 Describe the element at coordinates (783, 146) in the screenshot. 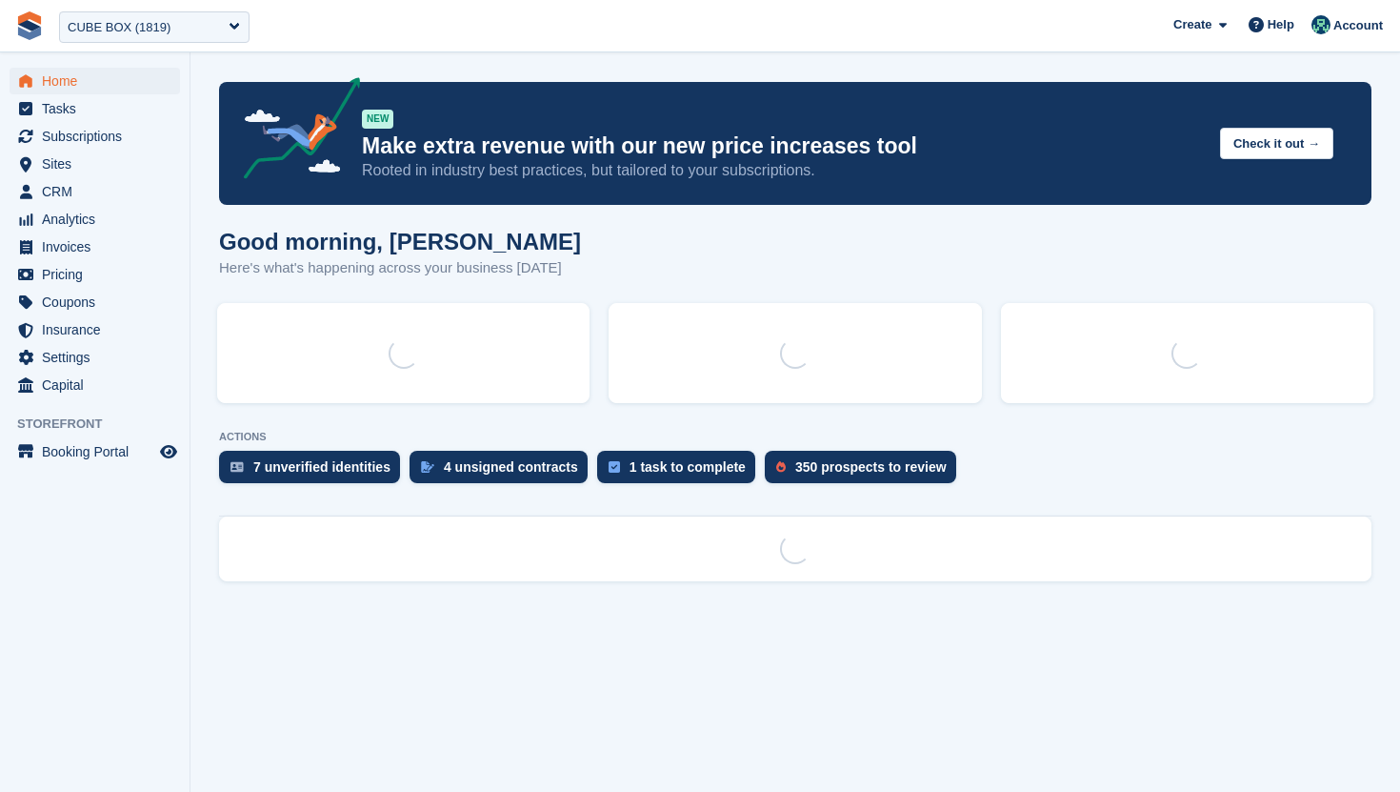

I see `p: Make extra revenue with our new price increases tool` at that location.